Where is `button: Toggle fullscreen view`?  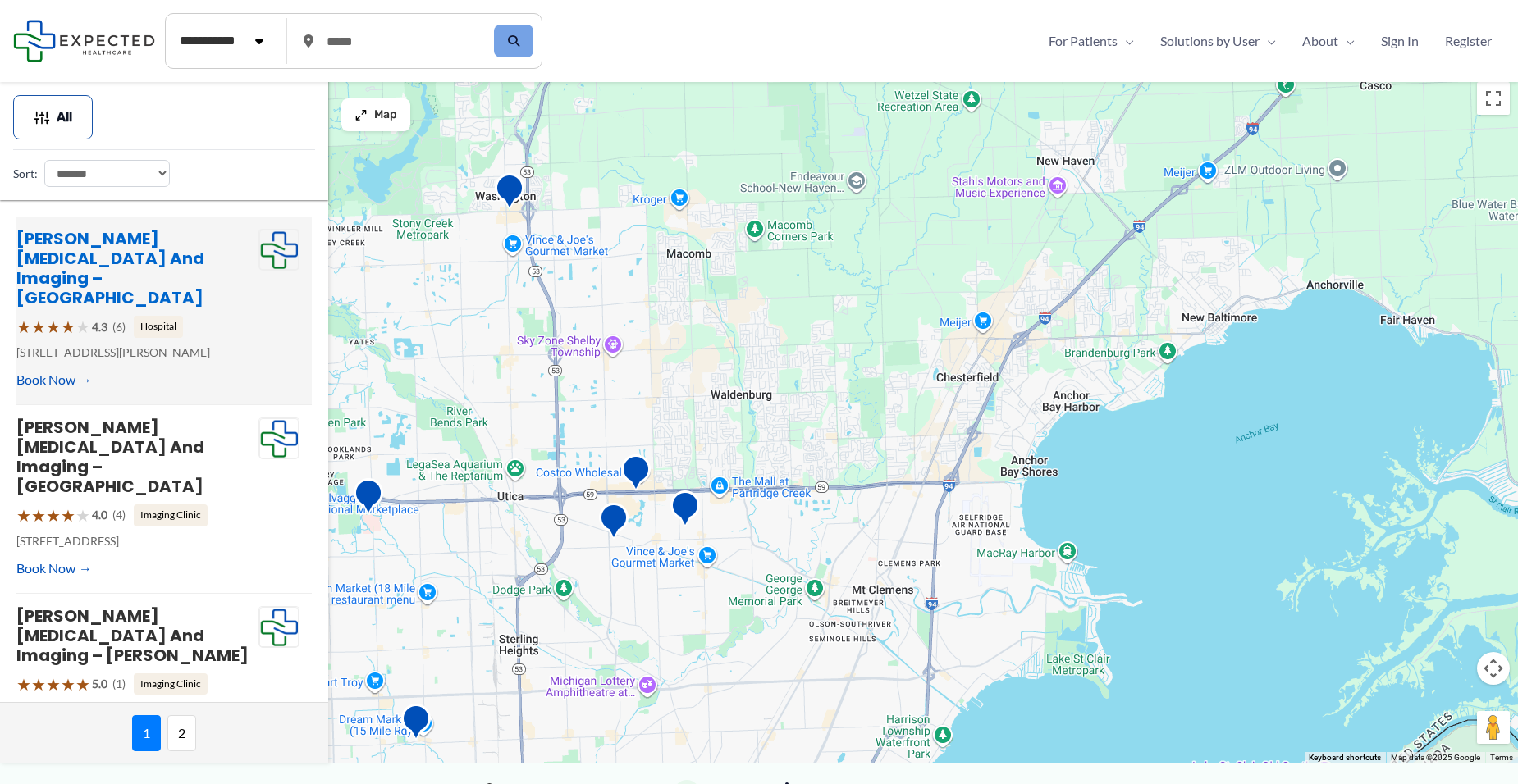
button: Toggle fullscreen view is located at coordinates (1494, 98).